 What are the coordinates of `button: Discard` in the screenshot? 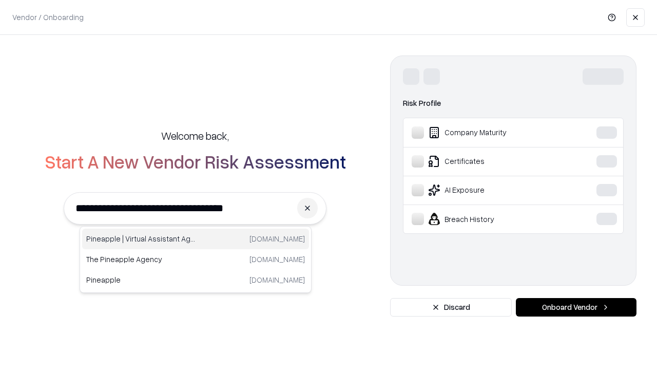 It's located at (451, 307).